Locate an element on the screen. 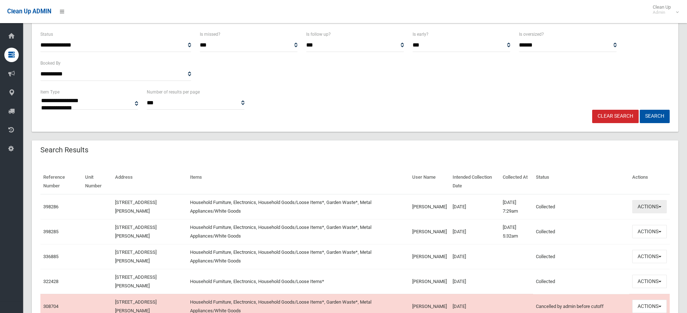 Image resolution: width=687 pixels, height=313 pixels. td: Household Furniture, Electronics, Household Goods/Loose Items* is located at coordinates (298, 281).